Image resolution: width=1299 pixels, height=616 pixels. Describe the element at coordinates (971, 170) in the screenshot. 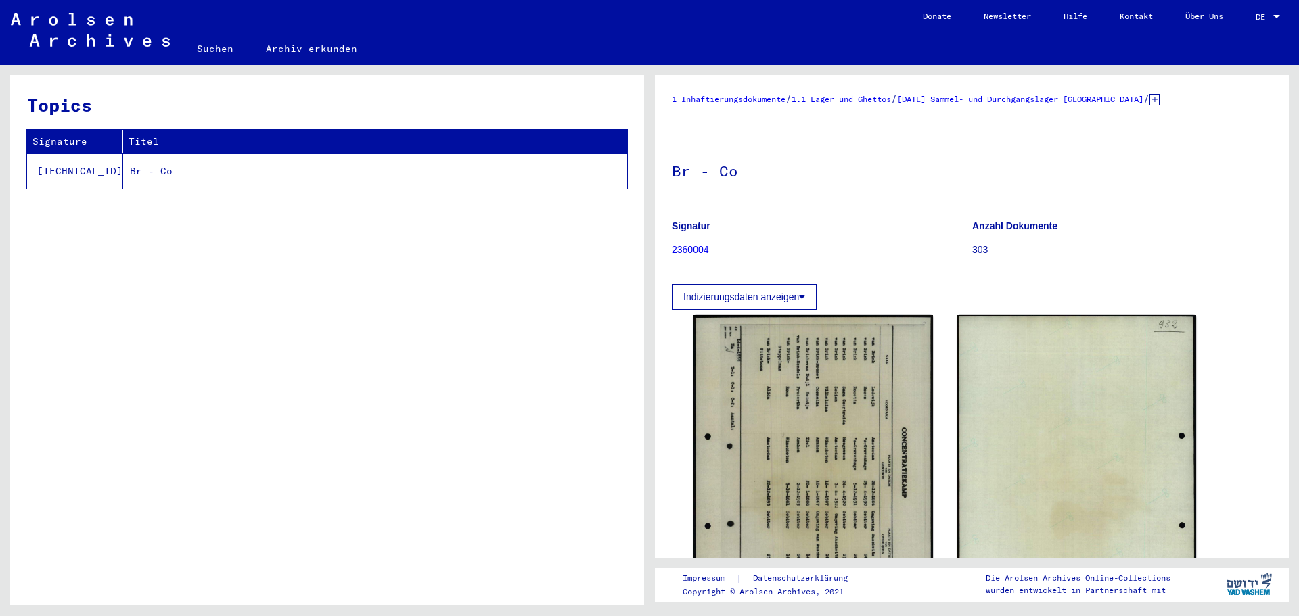

I see `h1: Br - Co` at that location.